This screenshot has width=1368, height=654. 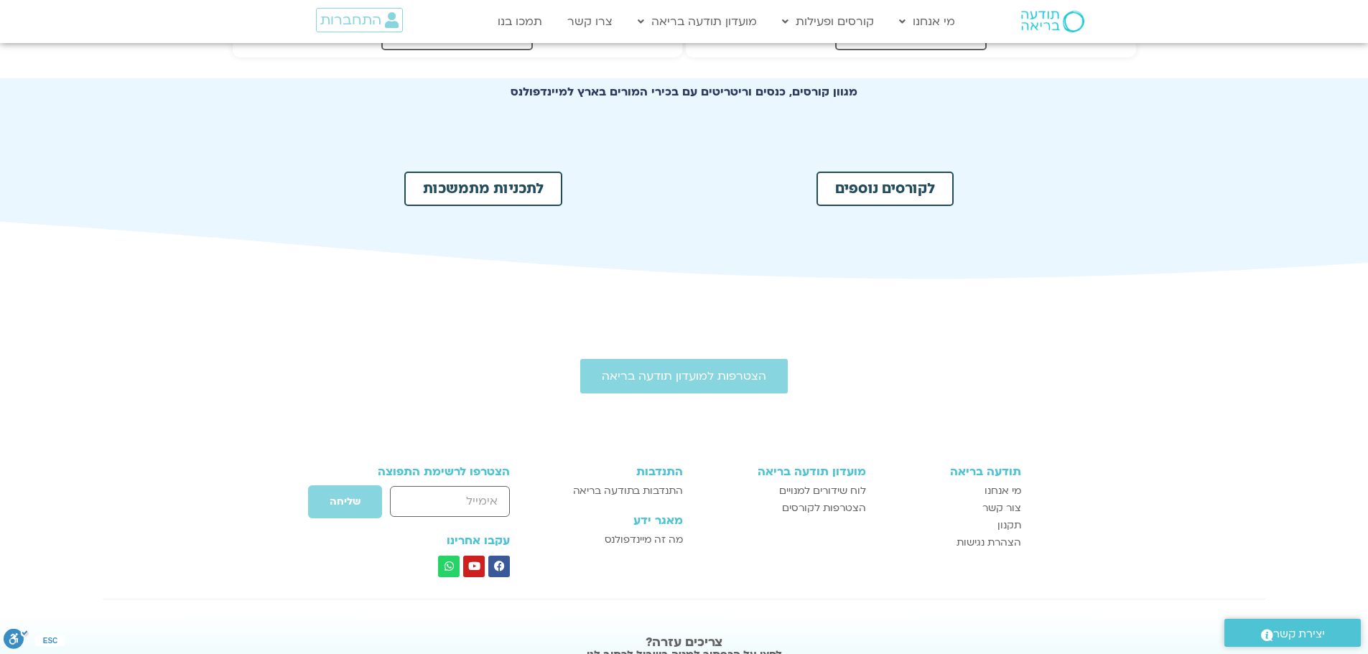 I want to click on h3: התנדבות, so click(x=616, y=472).